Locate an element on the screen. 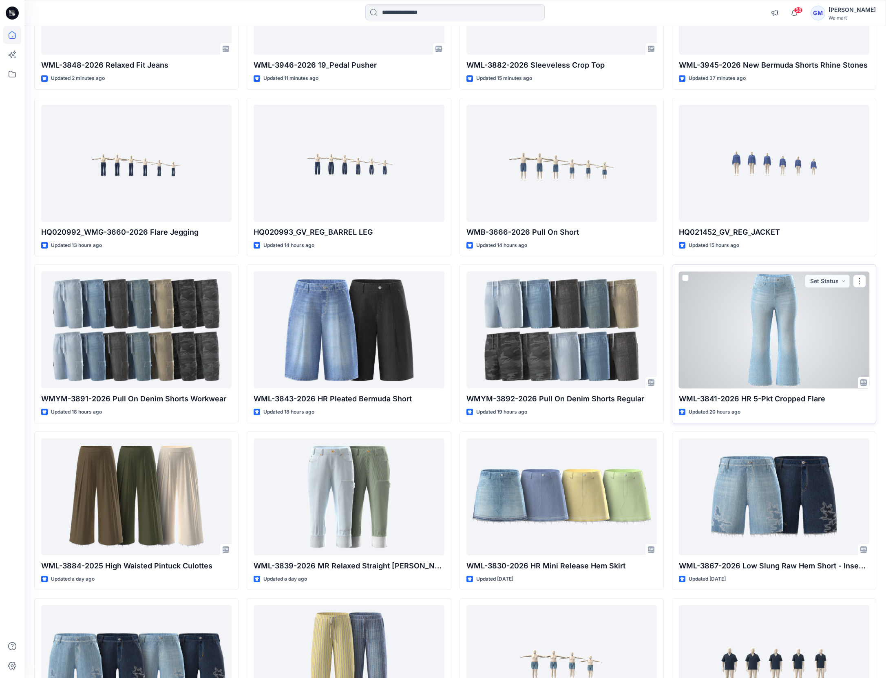  div: GM is located at coordinates (818, 13).